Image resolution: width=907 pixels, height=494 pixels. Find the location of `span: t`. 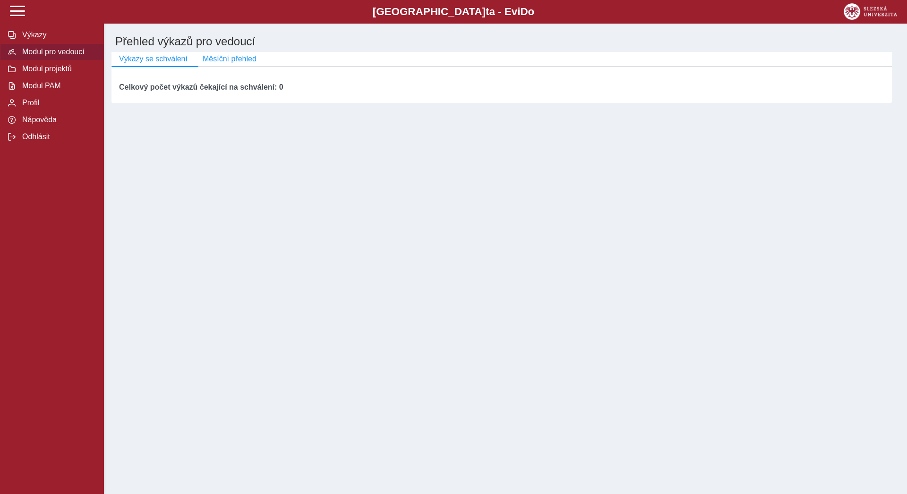

span: t is located at coordinates (487, 11).